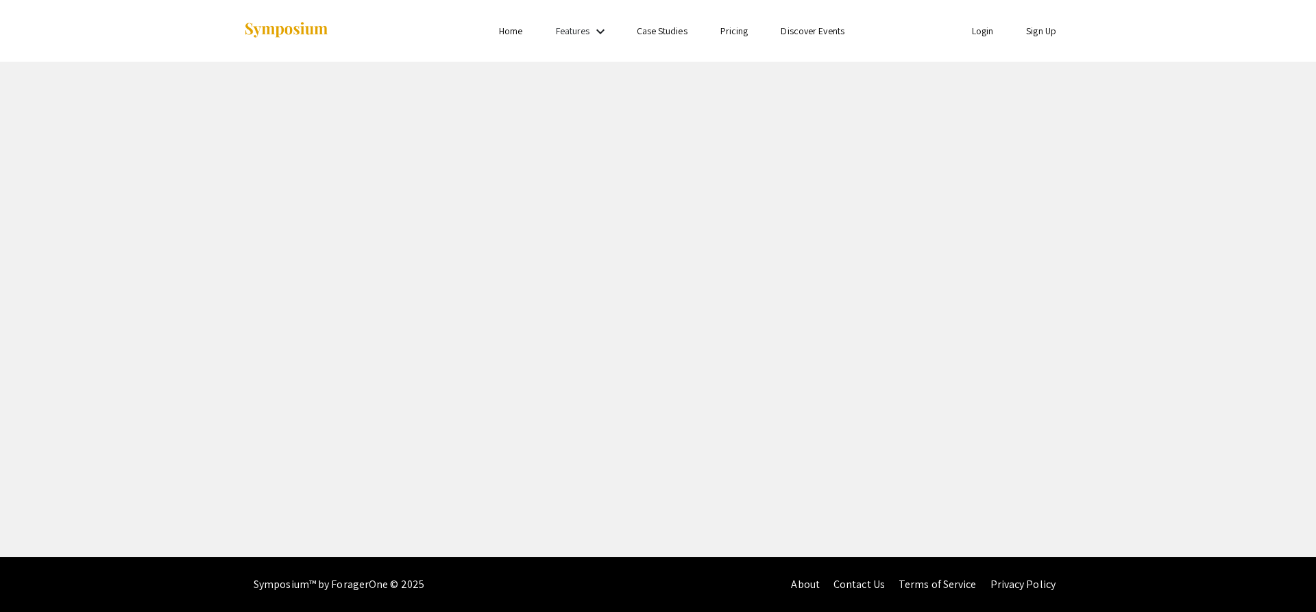  What do you see at coordinates (734, 31) in the screenshot?
I see `a: Pricing` at bounding box center [734, 31].